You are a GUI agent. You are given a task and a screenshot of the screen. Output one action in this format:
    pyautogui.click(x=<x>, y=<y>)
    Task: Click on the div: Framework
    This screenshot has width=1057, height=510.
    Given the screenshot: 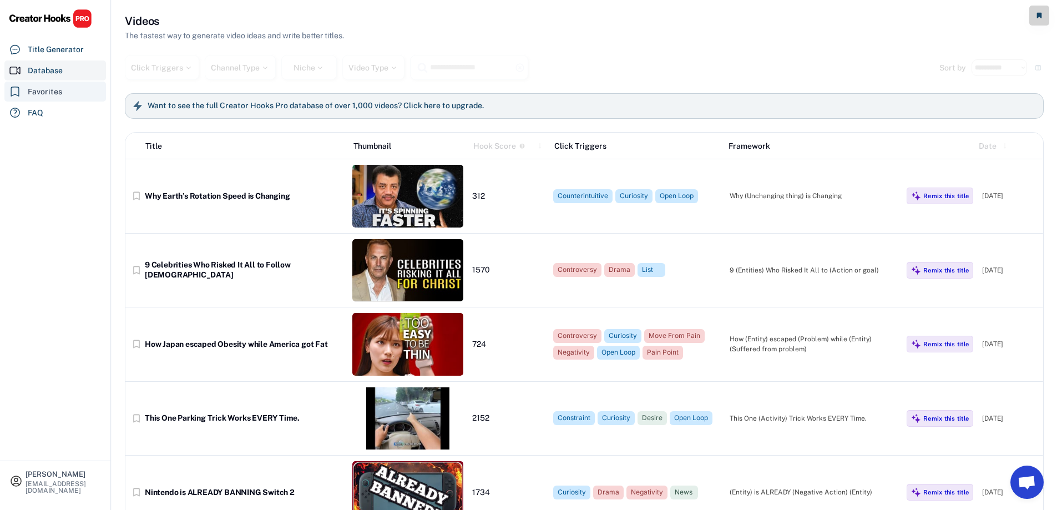 What is the action you would take?
    pyautogui.click(x=811, y=146)
    